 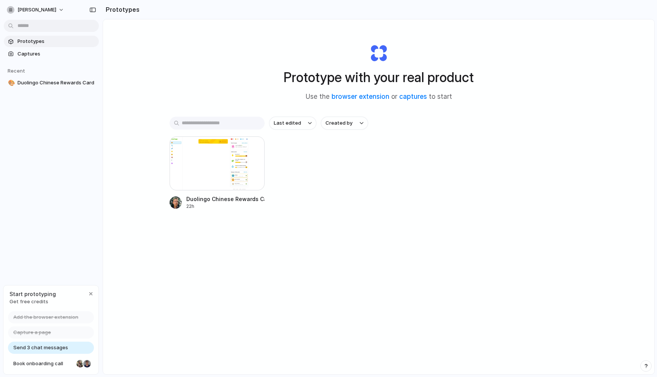 What do you see at coordinates (51, 41) in the screenshot?
I see `a: Prototypes` at bounding box center [51, 41].